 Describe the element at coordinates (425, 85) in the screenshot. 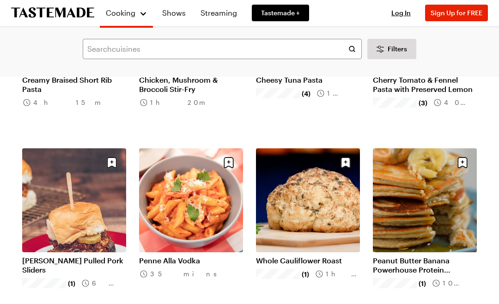

I see `a: Cherry Tomato & Fennel Pasta with Preserved Lemon` at that location.